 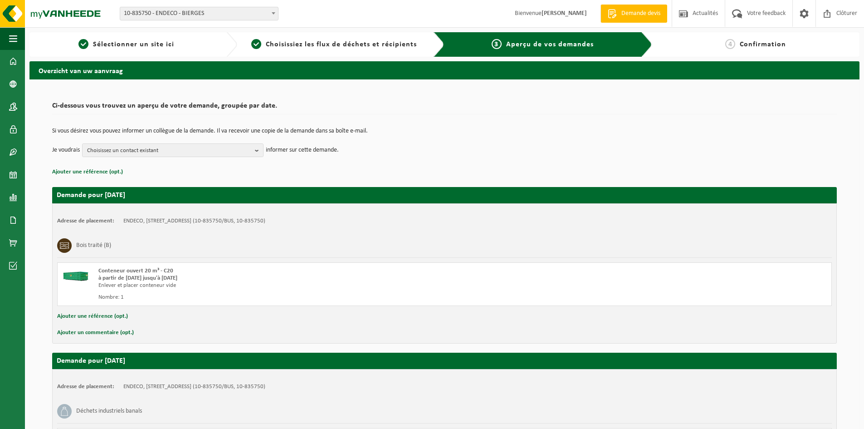 I want to click on a: Demande devis, so click(x=634, y=14).